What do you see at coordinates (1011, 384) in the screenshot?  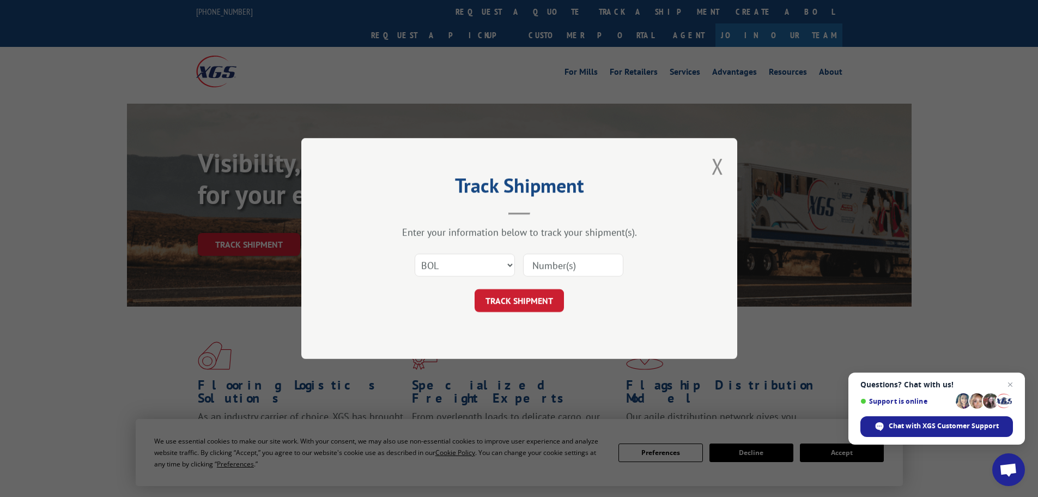 I see `span: Close chat` at bounding box center [1011, 384].